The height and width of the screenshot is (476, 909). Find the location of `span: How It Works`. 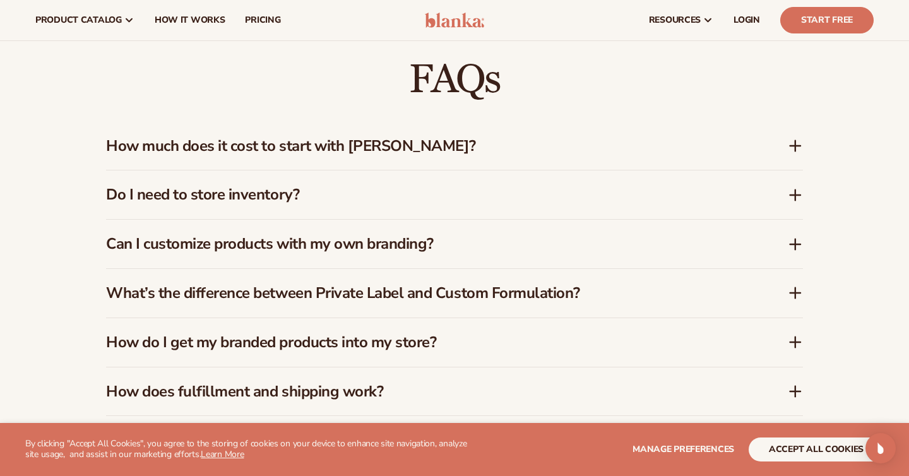

span: How It Works is located at coordinates (190, 20).